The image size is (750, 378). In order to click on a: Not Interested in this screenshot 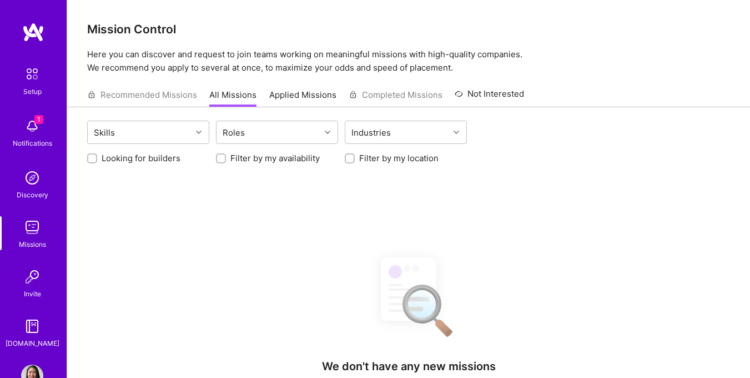, I will do `click(489, 97)`.